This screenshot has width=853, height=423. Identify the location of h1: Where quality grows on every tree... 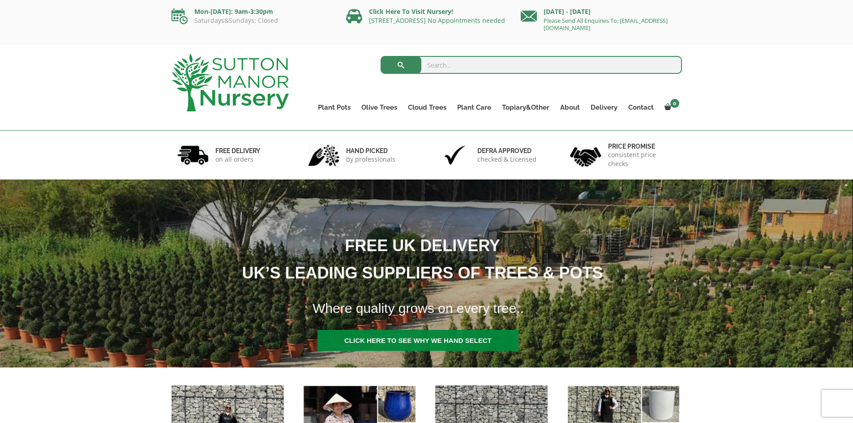
(521, 309).